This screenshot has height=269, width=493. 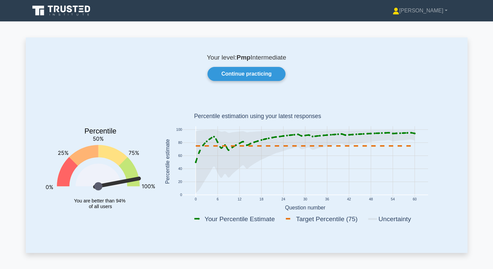 I want to click on text: 42, so click(x=349, y=199).